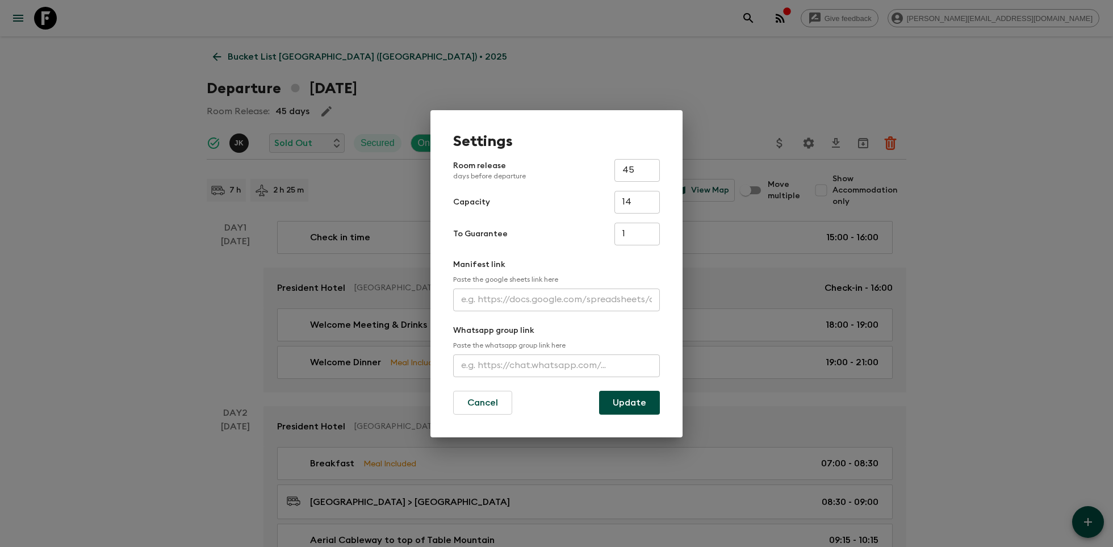 The height and width of the screenshot is (547, 1113). Describe the element at coordinates (637, 234) in the screenshot. I see `input: e.g. 4` at that location.